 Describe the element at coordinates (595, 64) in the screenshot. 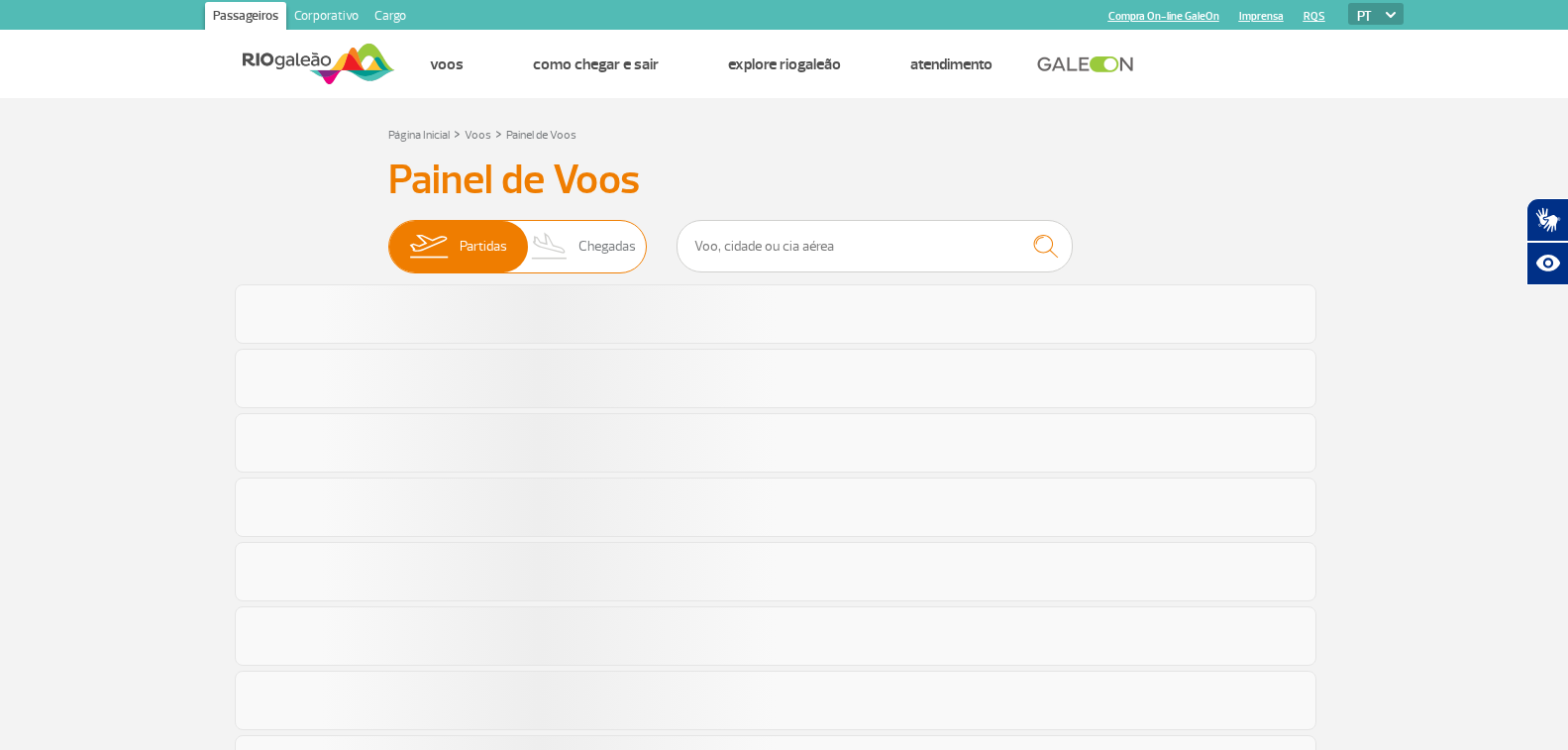

I see `a: Como chegar e sair` at that location.